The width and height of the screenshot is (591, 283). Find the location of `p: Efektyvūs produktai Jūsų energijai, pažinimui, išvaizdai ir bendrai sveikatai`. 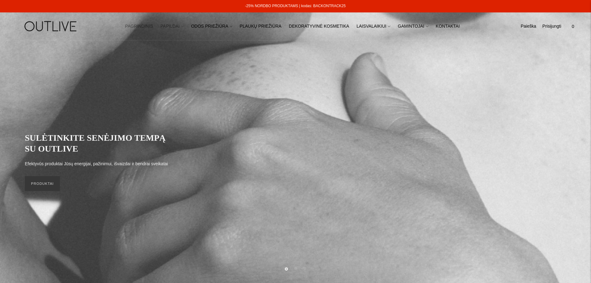

p: Efektyvūs produktai Jūsų energijai, pažinimui, išvaizdai ir bendrai sveikatai is located at coordinates (96, 164).